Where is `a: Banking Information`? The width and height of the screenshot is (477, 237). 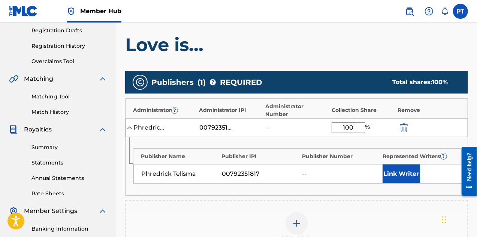
a: Banking Information is located at coordinates (69, 228).